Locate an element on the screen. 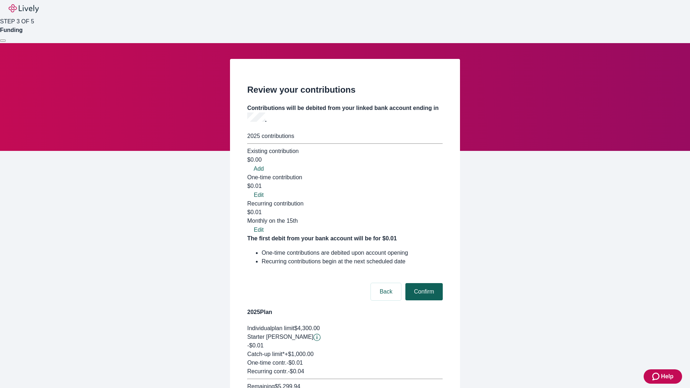 The image size is (690, 388). span: Recurring contr. is located at coordinates (267, 371).